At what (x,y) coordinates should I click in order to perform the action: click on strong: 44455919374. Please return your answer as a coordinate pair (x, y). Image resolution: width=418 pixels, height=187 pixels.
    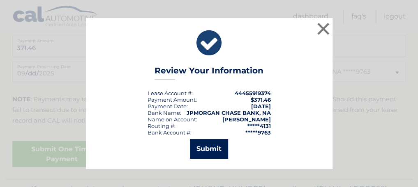
    Looking at the image, I should click on (253, 93).